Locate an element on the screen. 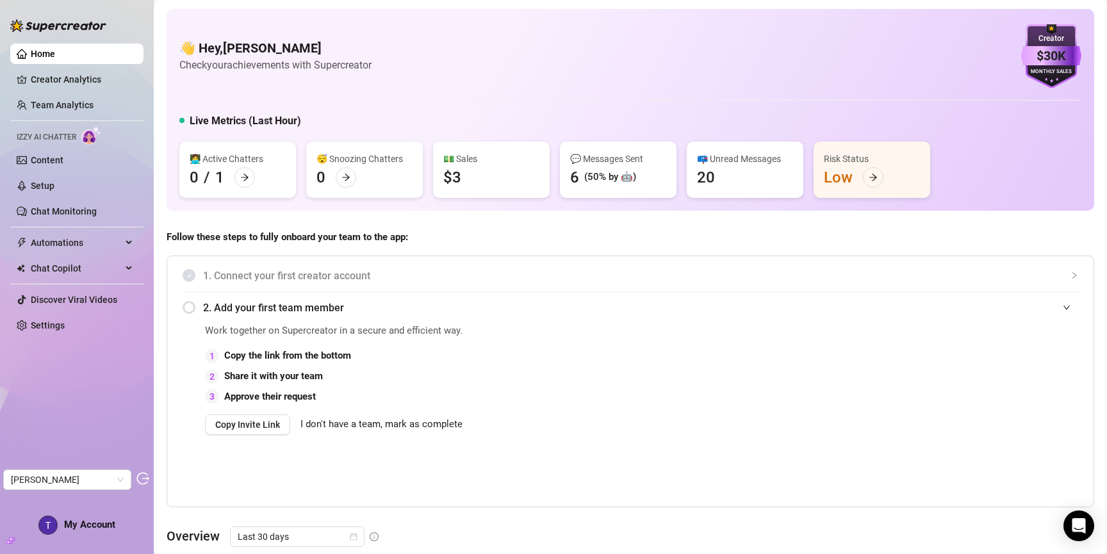  img: logo-BBDzfeDw.svg is located at coordinates (58, 26).